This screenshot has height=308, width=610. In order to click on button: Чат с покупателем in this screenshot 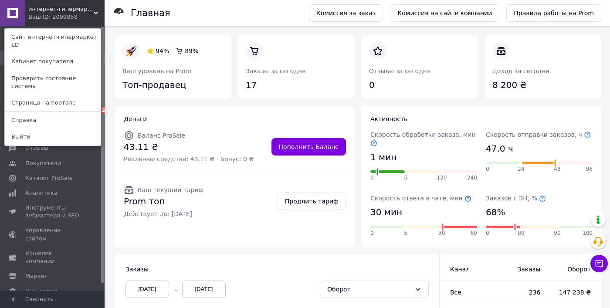, I will do `click(599, 264)`.